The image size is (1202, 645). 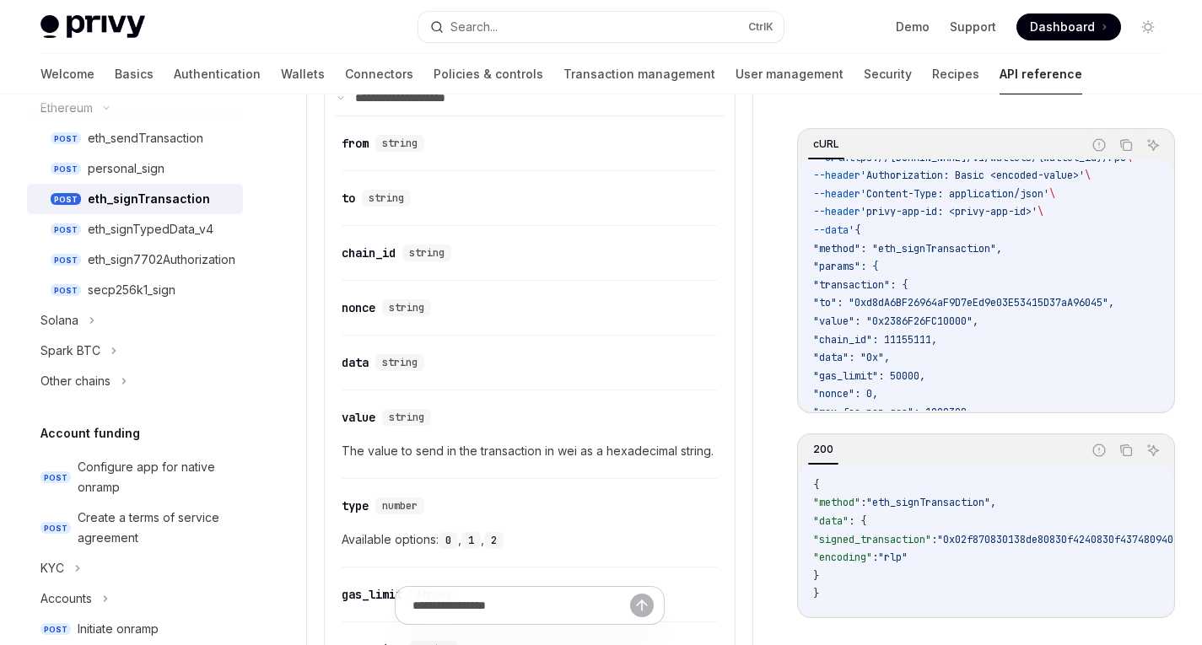 What do you see at coordinates (600, 27) in the screenshot?
I see `button: Search...CtrlK` at bounding box center [600, 27].